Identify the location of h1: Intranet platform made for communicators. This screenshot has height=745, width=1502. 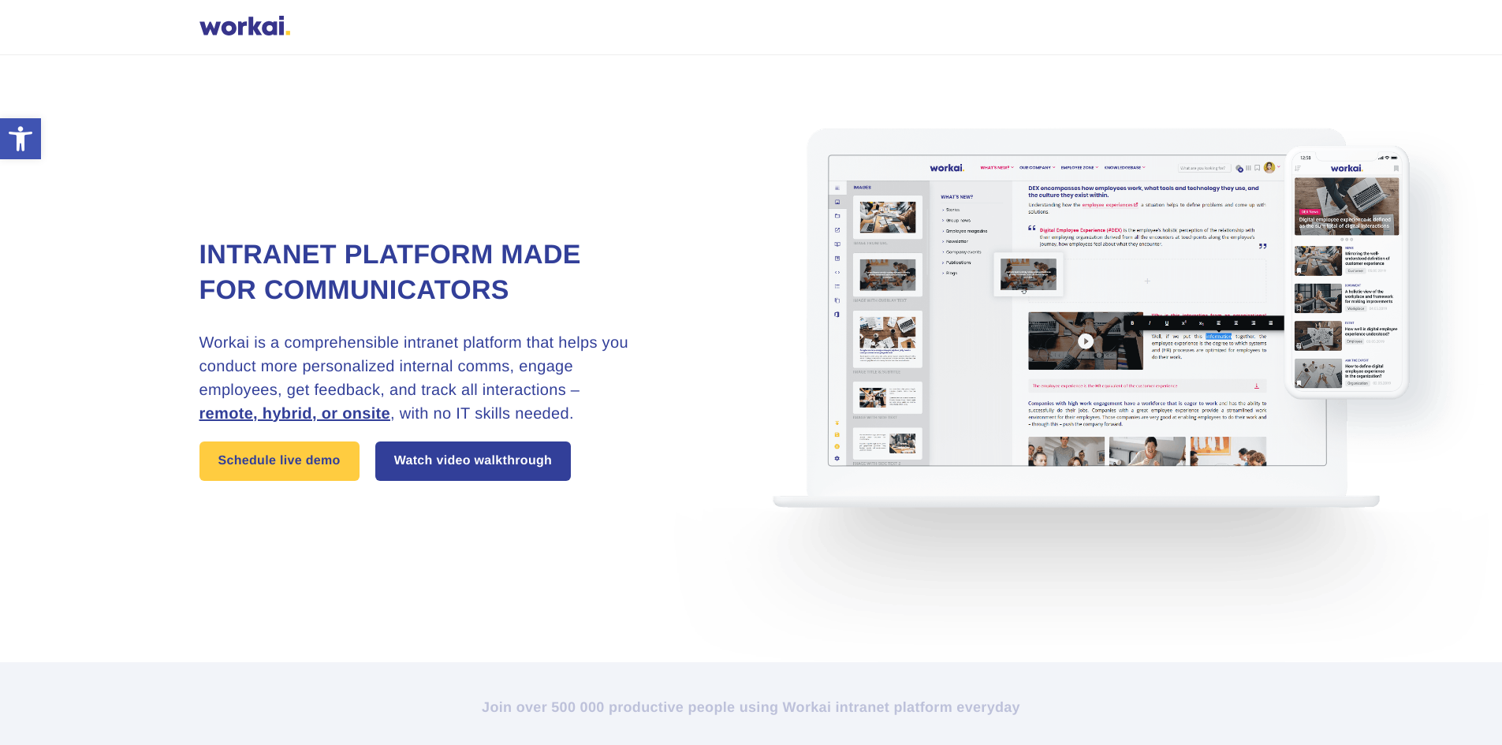
(416, 274).